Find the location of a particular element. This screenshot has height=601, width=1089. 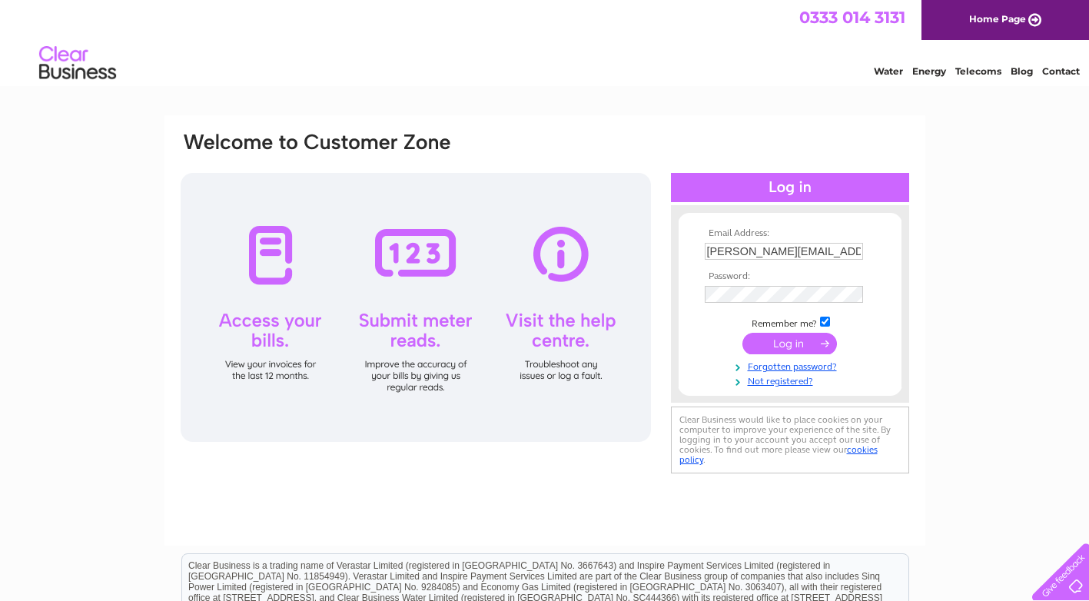

a: Contact is located at coordinates (1061, 71).